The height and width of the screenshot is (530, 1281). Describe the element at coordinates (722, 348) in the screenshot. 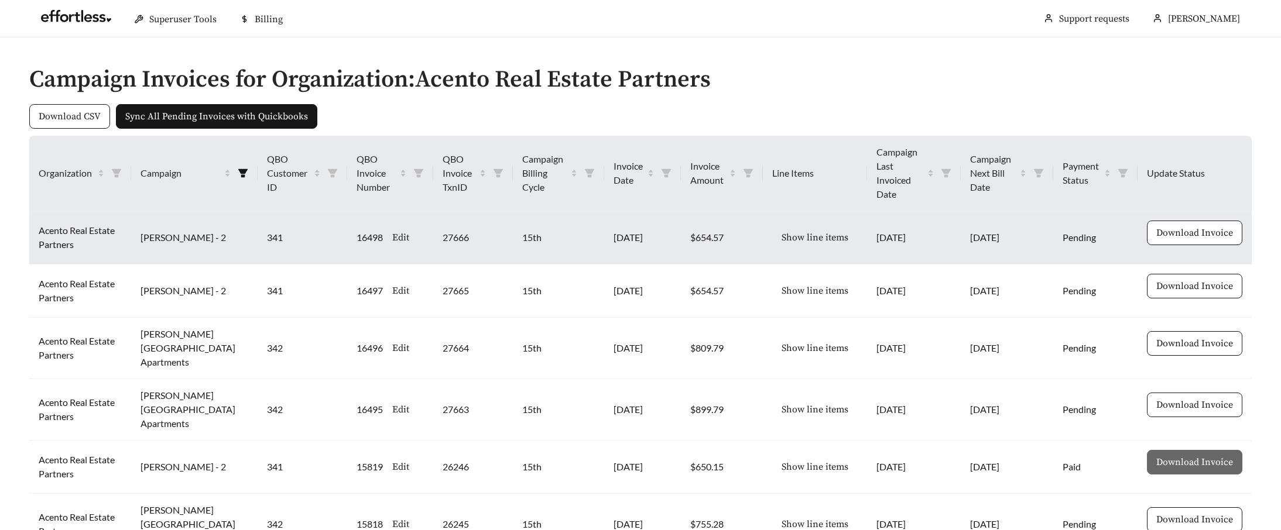

I see `td: $809.79` at that location.